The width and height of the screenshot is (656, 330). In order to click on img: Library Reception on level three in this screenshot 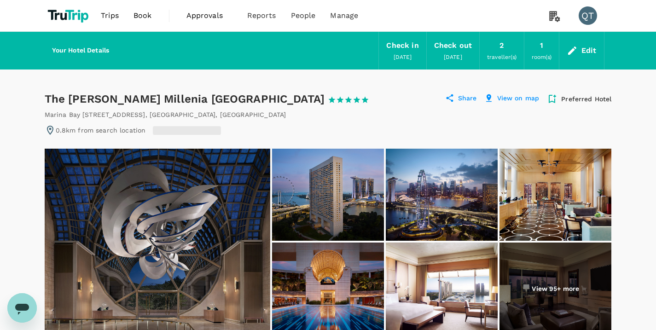, I will do `click(555, 195)`.